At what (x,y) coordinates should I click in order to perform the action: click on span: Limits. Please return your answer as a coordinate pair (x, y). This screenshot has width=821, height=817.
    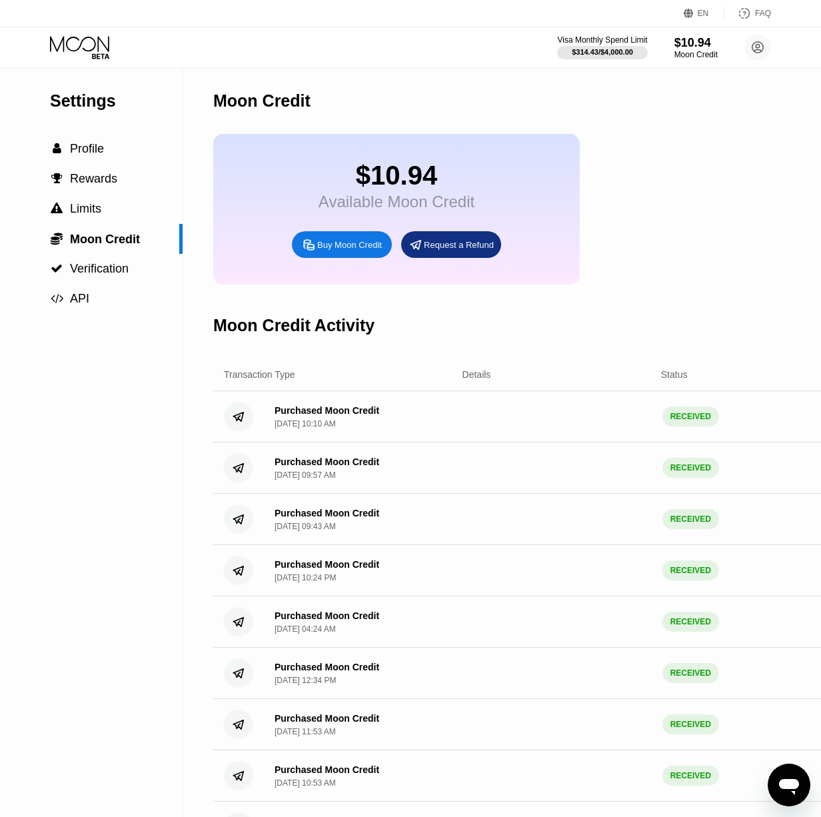
    Looking at the image, I should click on (85, 209).